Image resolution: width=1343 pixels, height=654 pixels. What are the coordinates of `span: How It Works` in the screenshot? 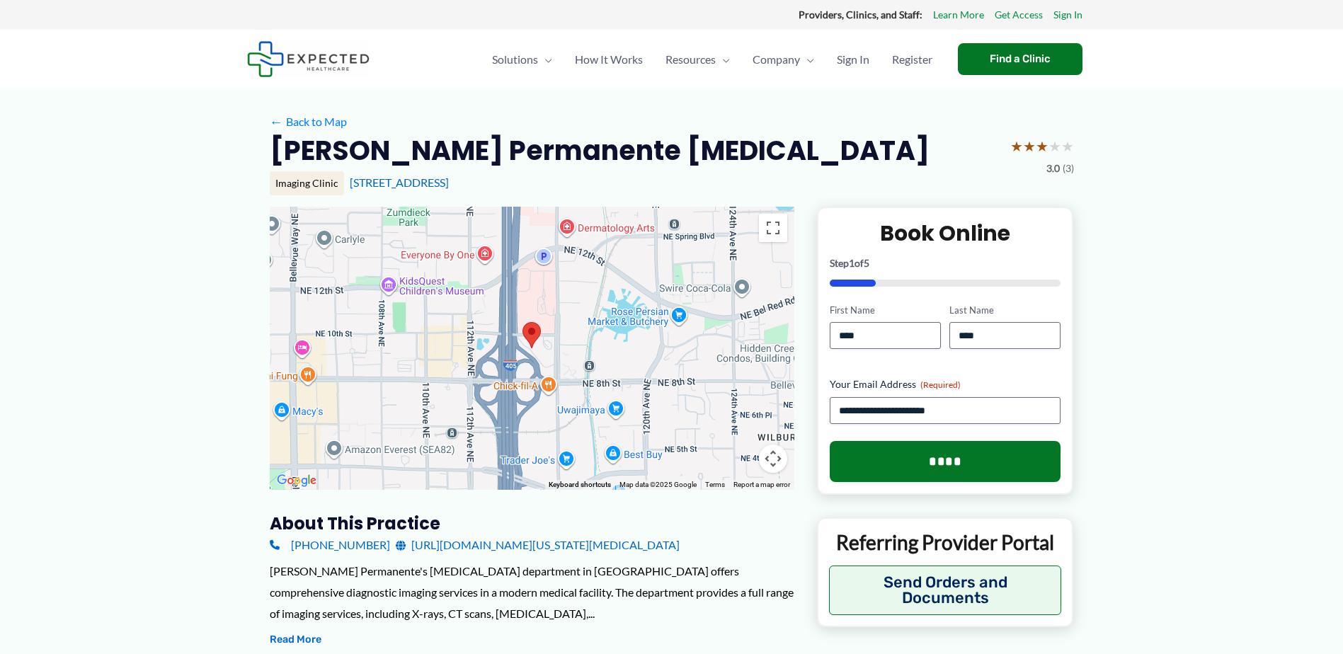 It's located at (609, 59).